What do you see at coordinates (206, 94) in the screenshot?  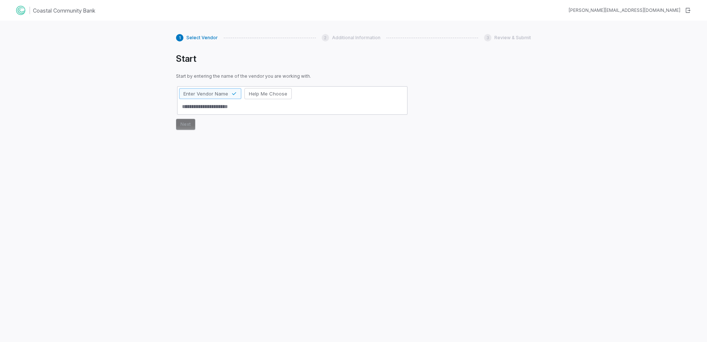 I see `span: Enter Vendor Name` at bounding box center [206, 94].